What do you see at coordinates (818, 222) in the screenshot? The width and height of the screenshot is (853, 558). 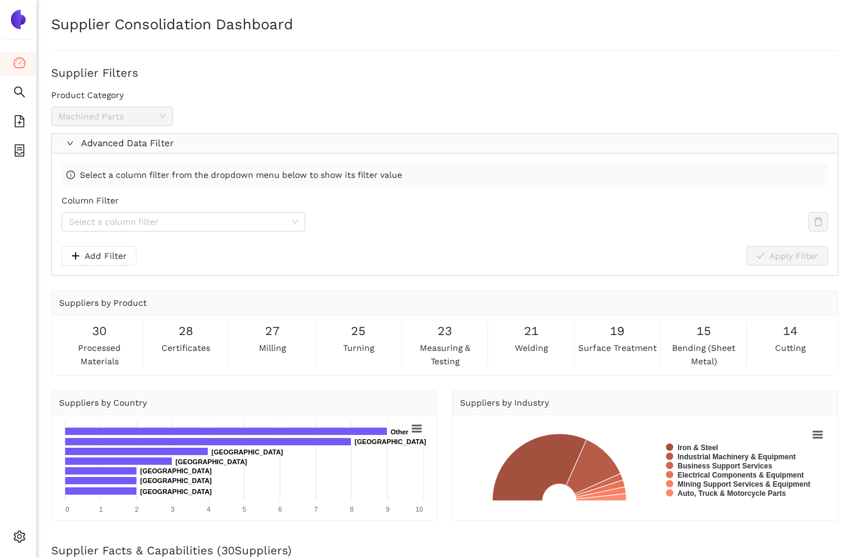 I see `button: delete` at bounding box center [818, 222].